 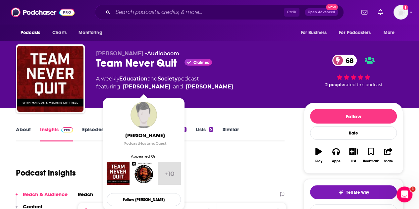 I want to click on div: 68 2 peoplerated this podcast, so click(x=353, y=71).